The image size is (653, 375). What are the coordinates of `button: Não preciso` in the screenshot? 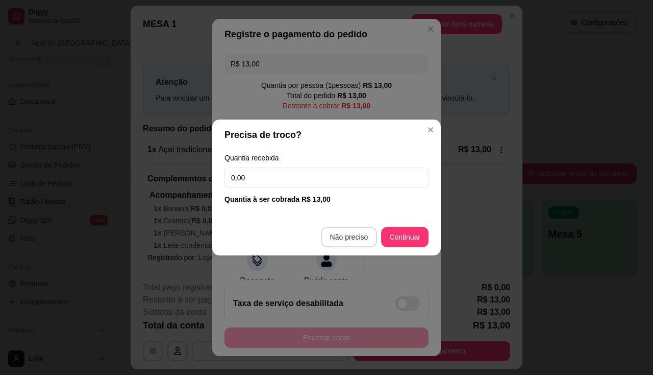 It's located at (349, 237).